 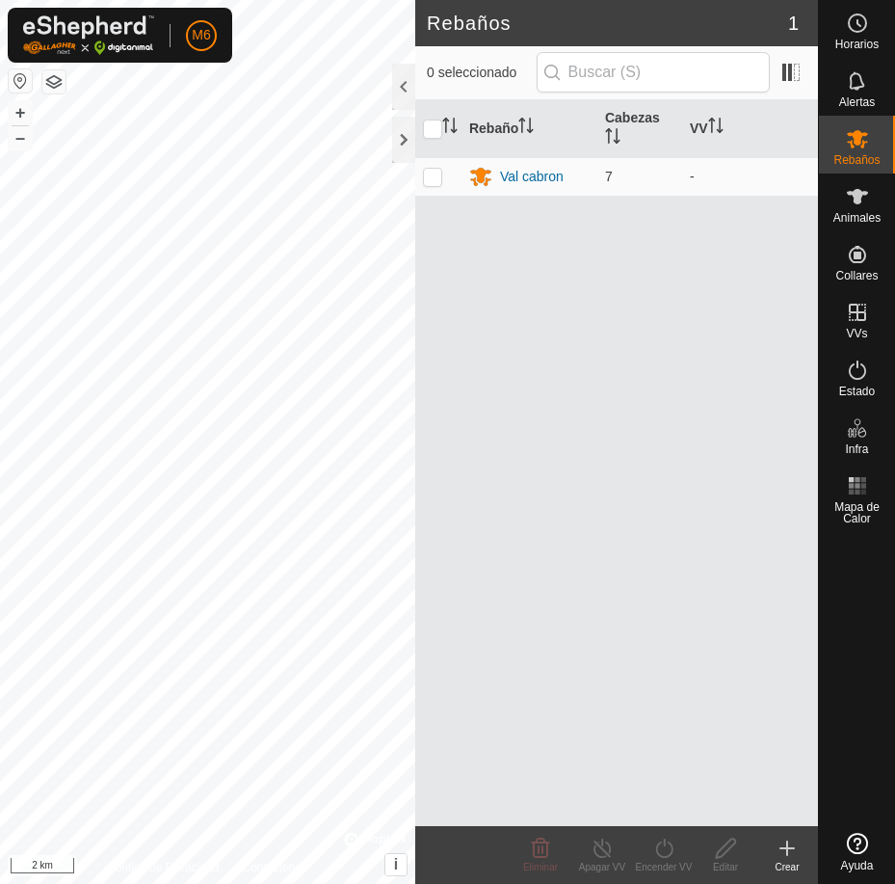 What do you see at coordinates (20, 81) in the screenshot?
I see `button: Restablecer Mapa` at bounding box center [20, 81].